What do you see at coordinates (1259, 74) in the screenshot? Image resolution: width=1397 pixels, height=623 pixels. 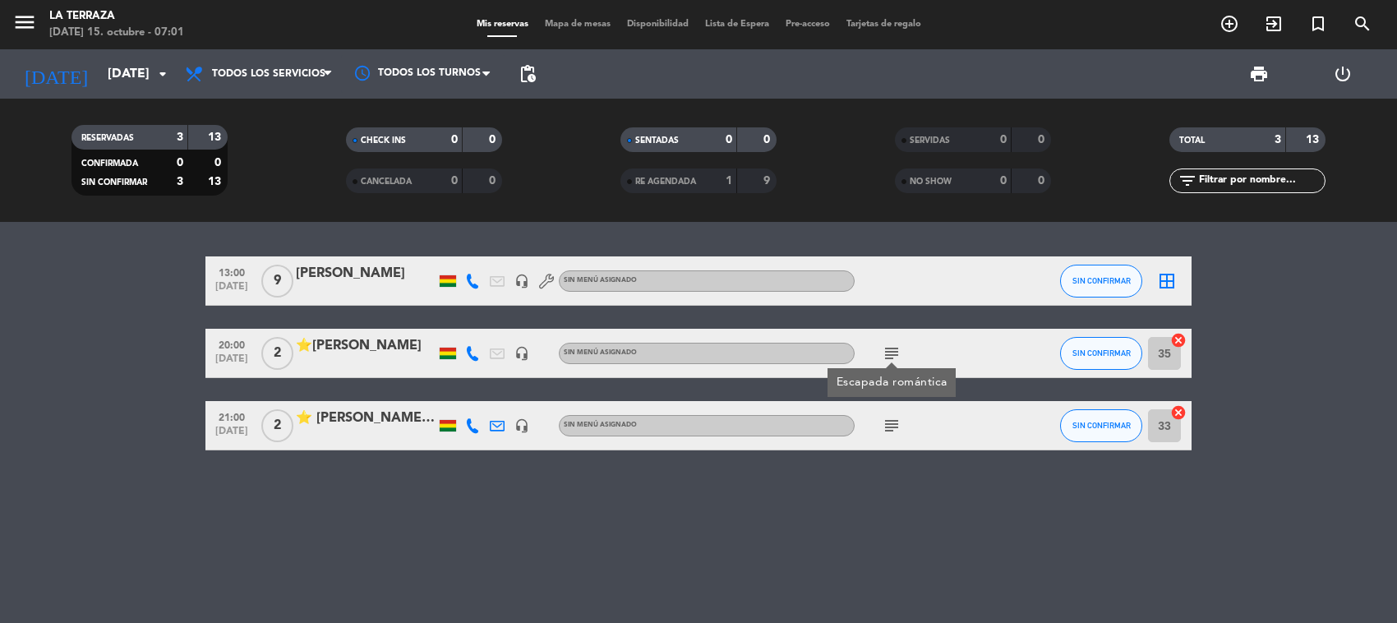 I see `span: print` at bounding box center [1259, 74].